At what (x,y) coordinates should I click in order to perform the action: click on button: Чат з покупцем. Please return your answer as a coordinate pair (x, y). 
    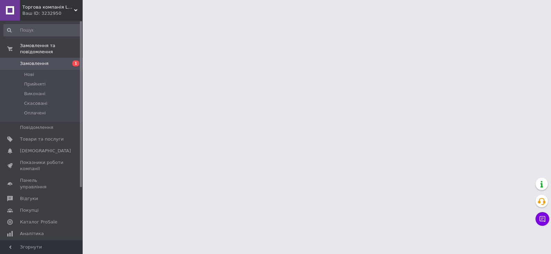
    Looking at the image, I should click on (542, 219).